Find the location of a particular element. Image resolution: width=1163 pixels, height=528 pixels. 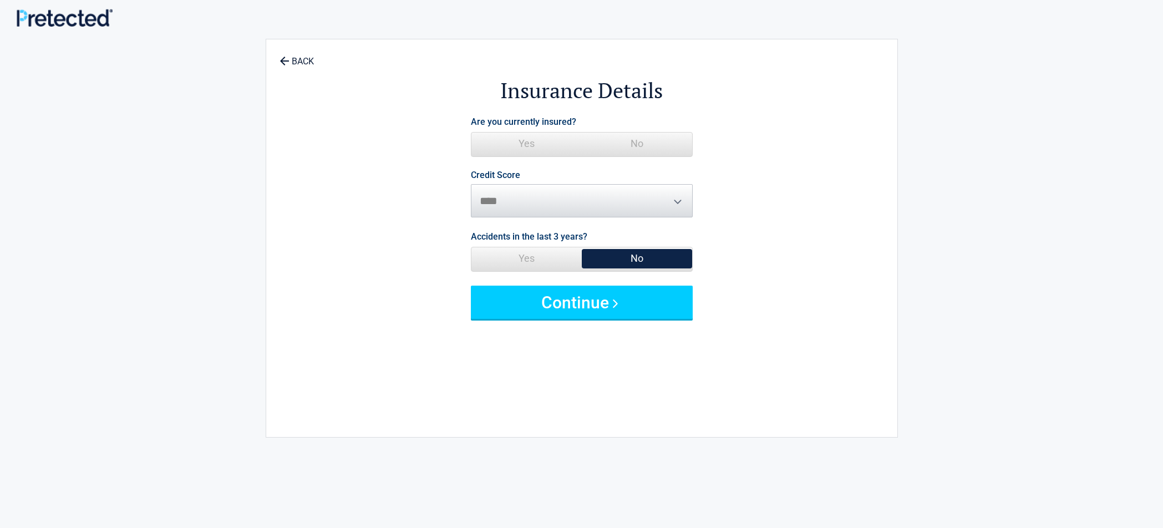

label: Accidents in the last 3 years? is located at coordinates (529, 236).